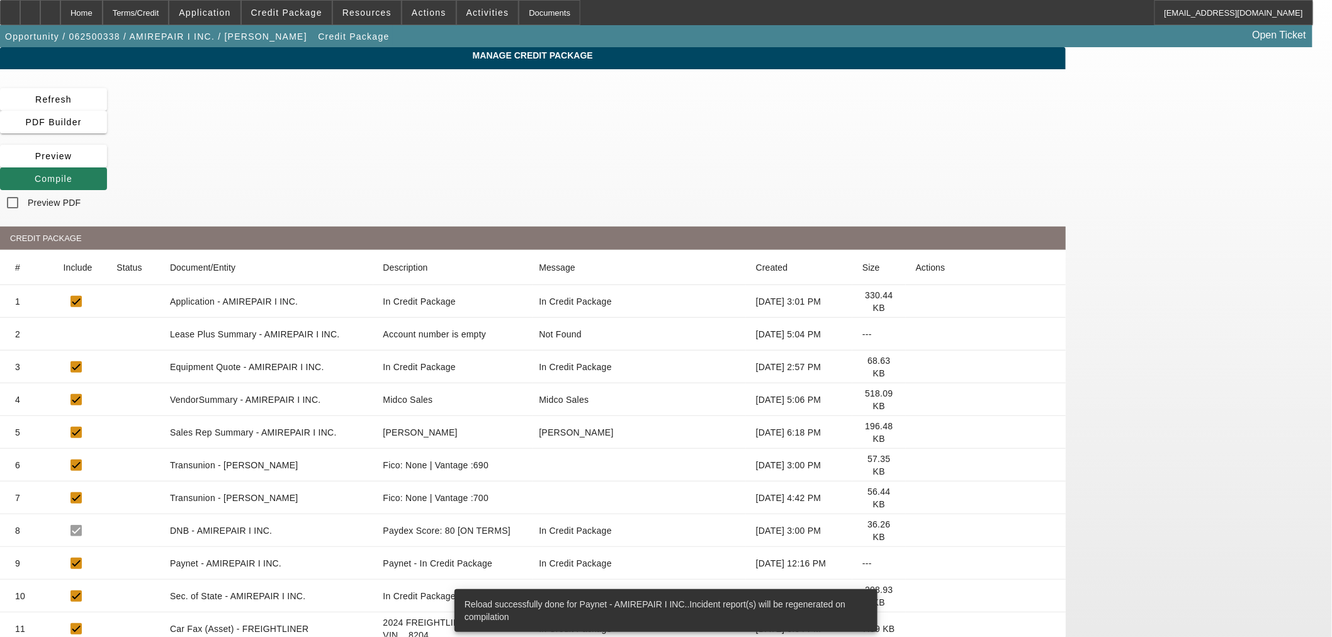 This screenshot has height=637, width=1332. Describe the element at coordinates (367, 13) in the screenshot. I see `button: Resources` at that location.